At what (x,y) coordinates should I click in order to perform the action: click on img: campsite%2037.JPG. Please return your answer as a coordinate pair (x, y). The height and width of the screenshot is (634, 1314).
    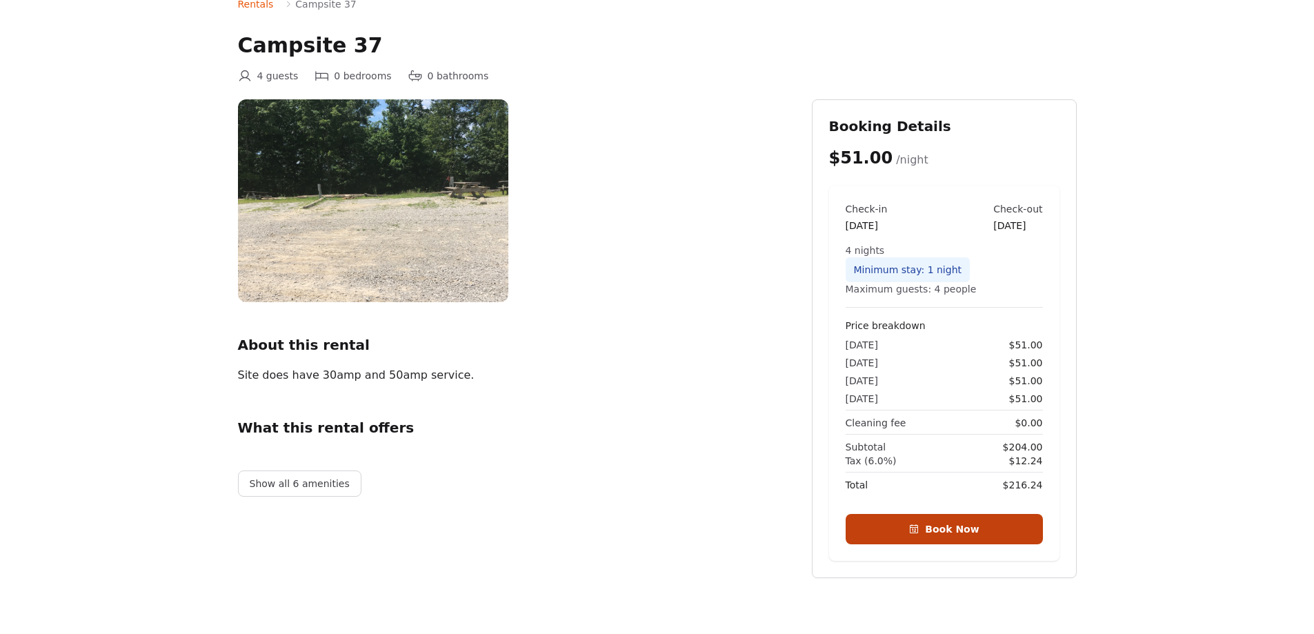
    Looking at the image, I should click on (373, 201).